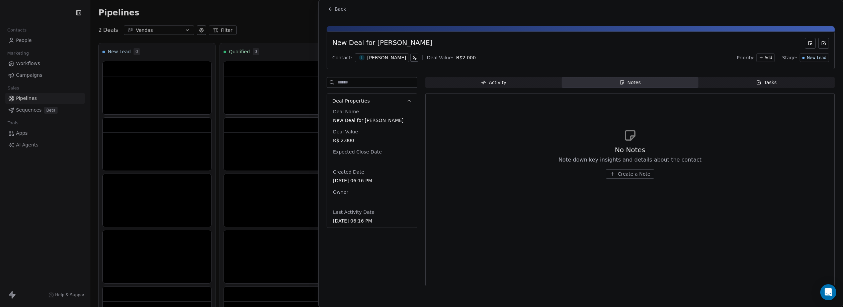  What do you see at coordinates (630, 150) in the screenshot?
I see `span: No Notes` at bounding box center [630, 150].